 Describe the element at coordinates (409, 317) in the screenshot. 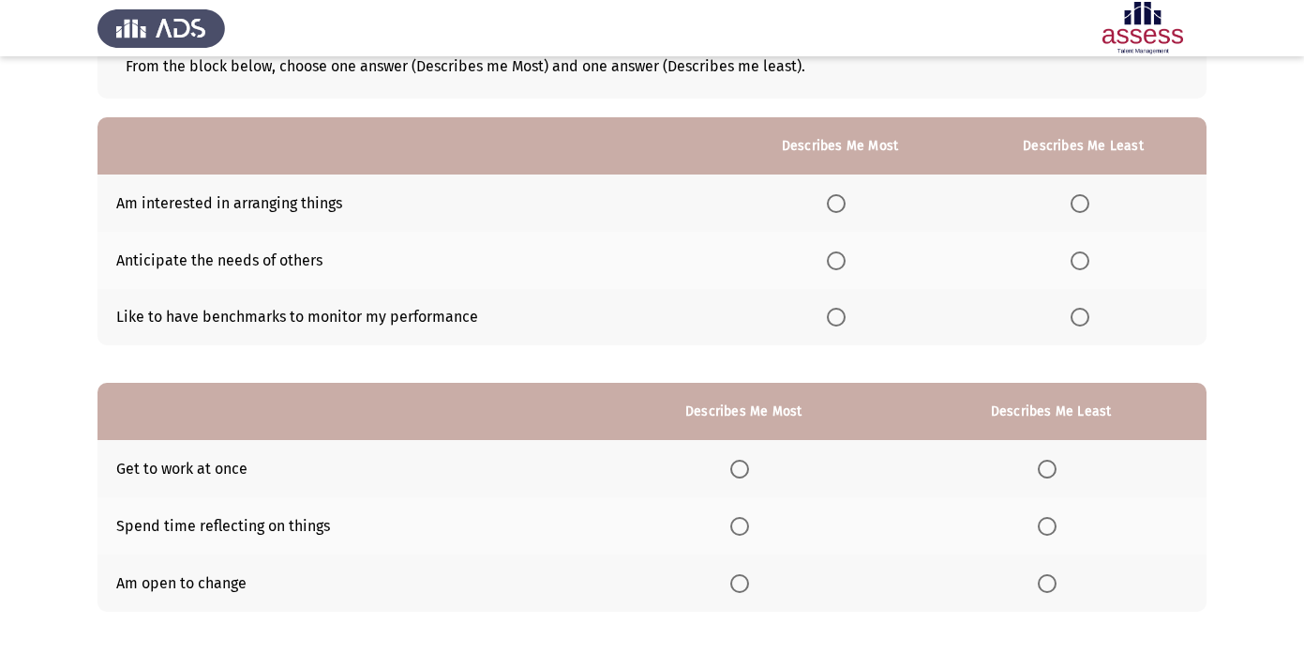

I see `td: Like to have benchmarks to monitor my performance` at that location.